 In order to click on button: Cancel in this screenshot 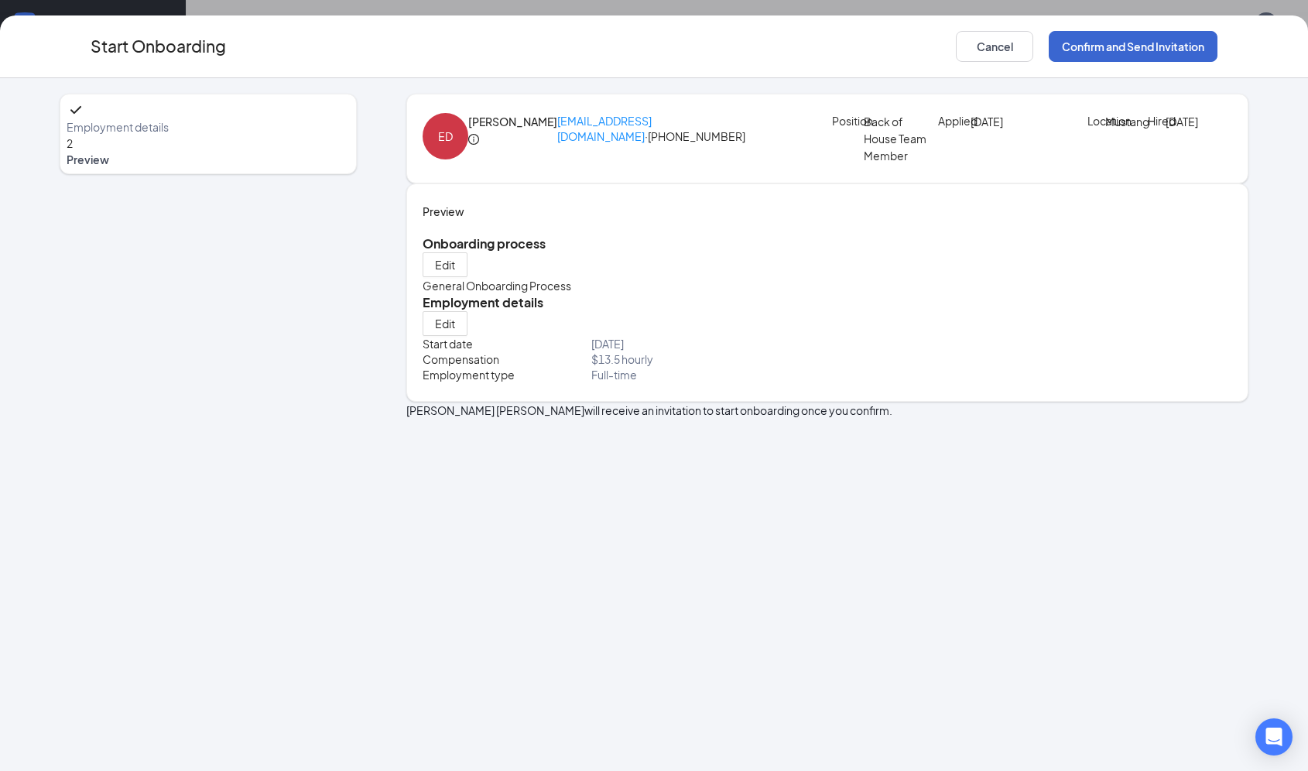, I will do `click(994, 46)`.